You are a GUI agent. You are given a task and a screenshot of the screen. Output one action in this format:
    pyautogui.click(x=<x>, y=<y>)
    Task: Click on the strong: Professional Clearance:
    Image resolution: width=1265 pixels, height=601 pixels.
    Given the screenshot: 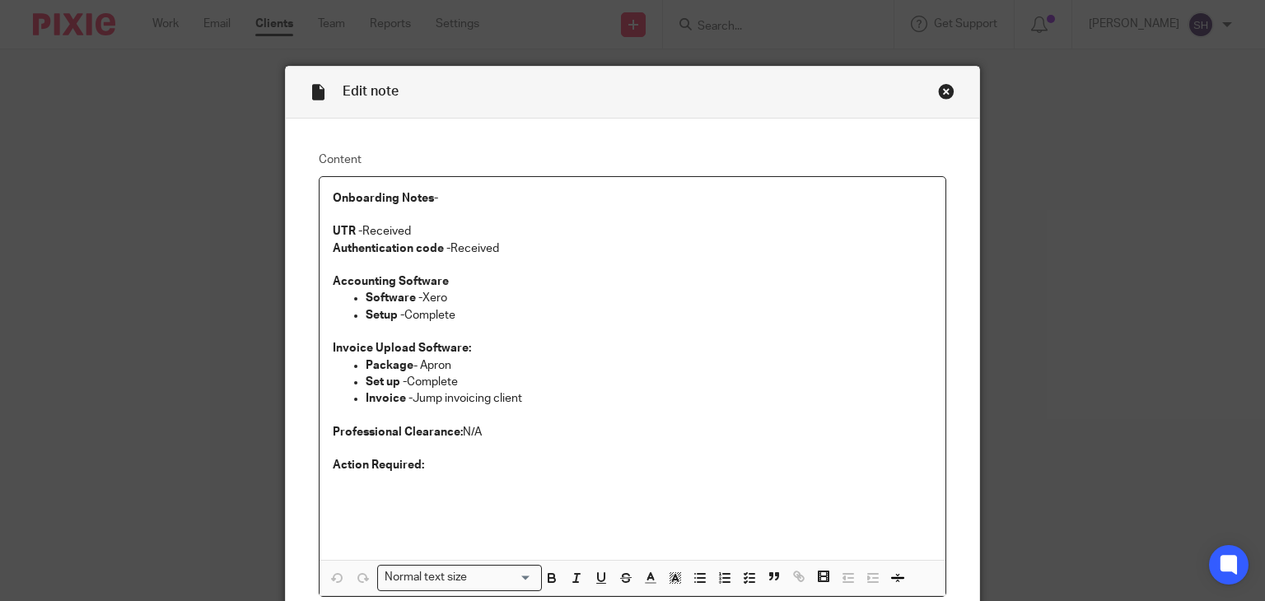 What is the action you would take?
    pyautogui.click(x=398, y=432)
    